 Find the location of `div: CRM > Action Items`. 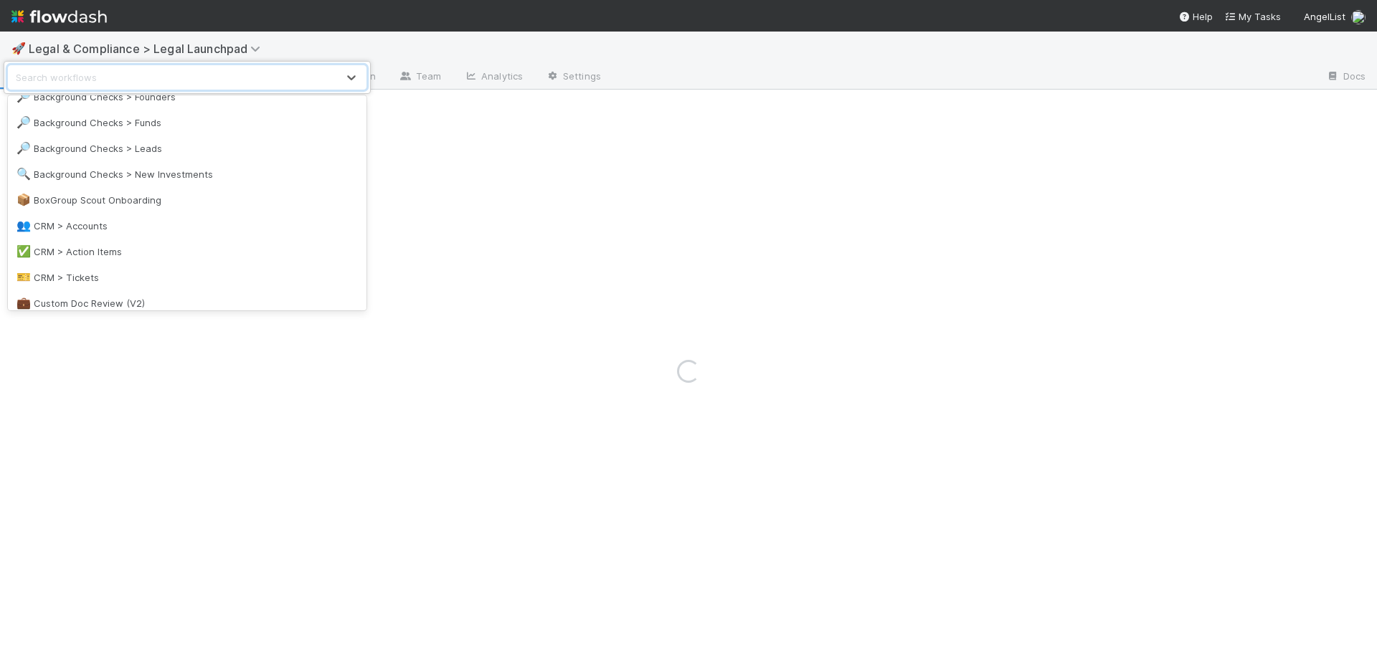

div: CRM > Action Items is located at coordinates (187, 252).